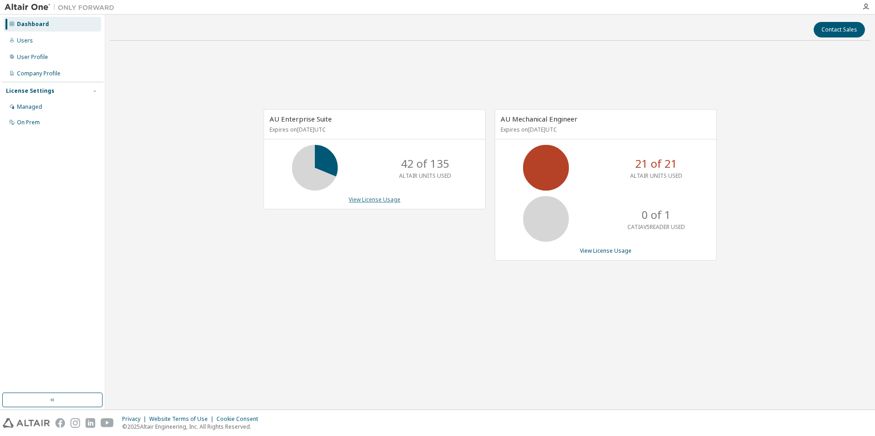 The image size is (875, 436). Describe the element at coordinates (29, 107) in the screenshot. I see `div: Managed` at that location.